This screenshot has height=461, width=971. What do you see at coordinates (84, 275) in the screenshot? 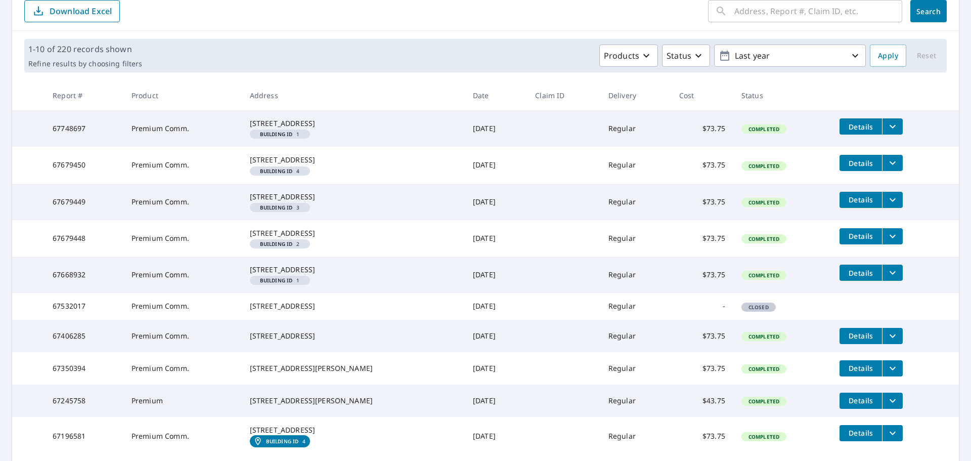
I see `td: 67668932` at bounding box center [84, 275].